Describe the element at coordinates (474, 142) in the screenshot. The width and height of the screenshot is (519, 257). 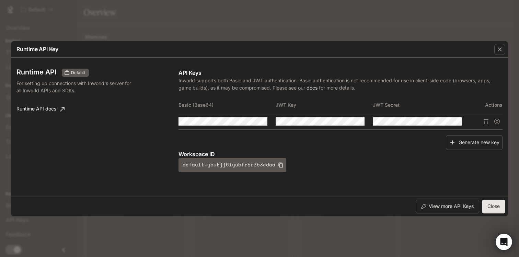
I see `button: Generate new key` at that location.